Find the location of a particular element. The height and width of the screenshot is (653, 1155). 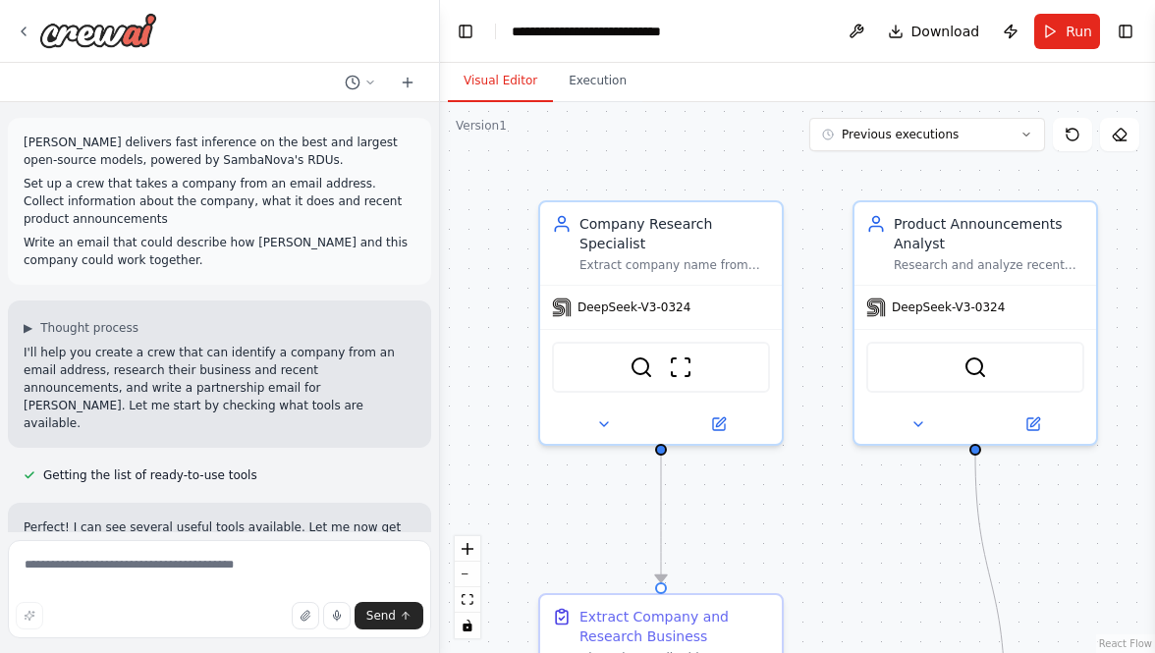

img: ScrapeWebsiteTool is located at coordinates (681, 367).